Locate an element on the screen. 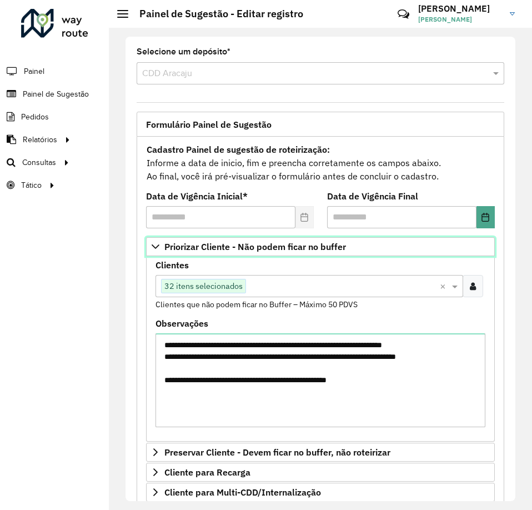  span: Relatórios is located at coordinates (40, 140).